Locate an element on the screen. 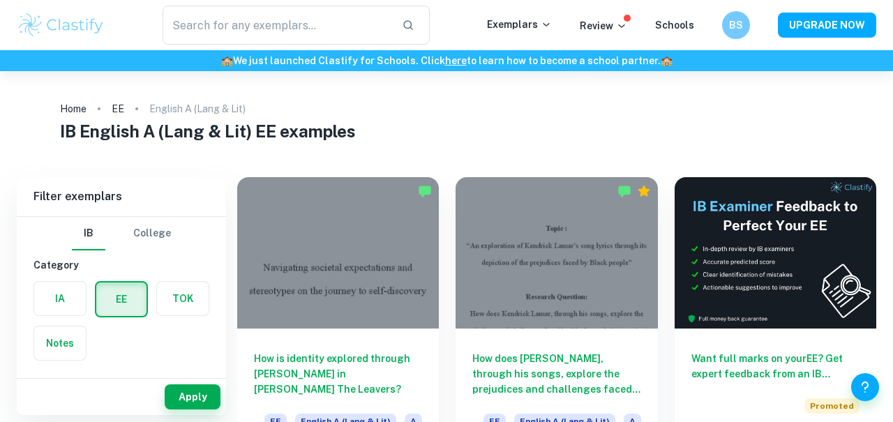  div: Premium is located at coordinates (644, 191).